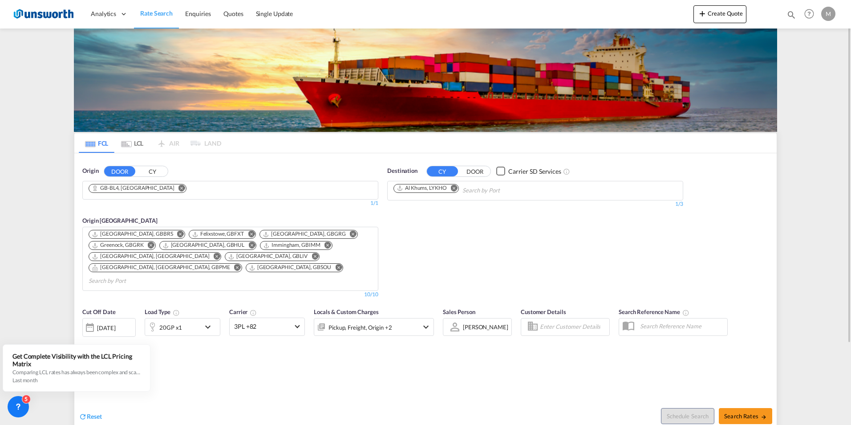 Image resolution: width=851 pixels, height=425 pixels. What do you see at coordinates (218, 234) in the screenshot?
I see `div: Felixstowe, GBFXT` at bounding box center [218, 234].